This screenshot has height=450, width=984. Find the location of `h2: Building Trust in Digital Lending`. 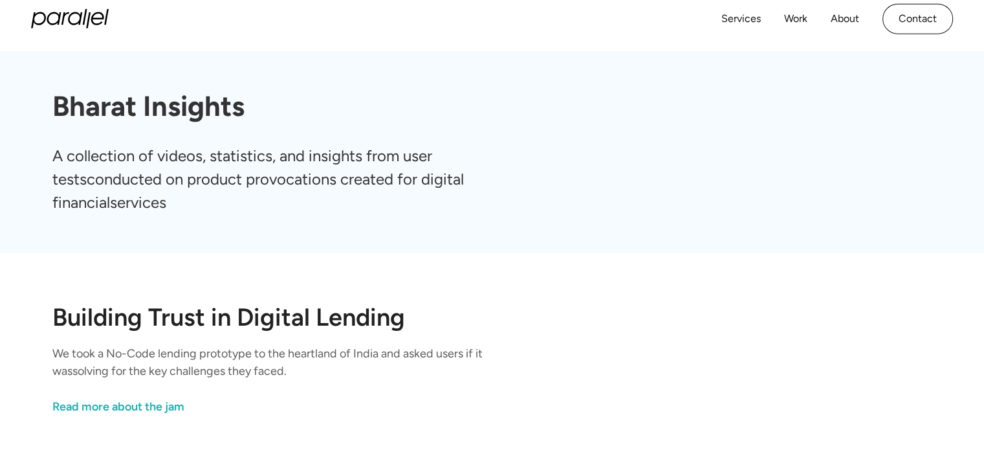

h2: Building Trust in Digital Lending is located at coordinates (492, 317).